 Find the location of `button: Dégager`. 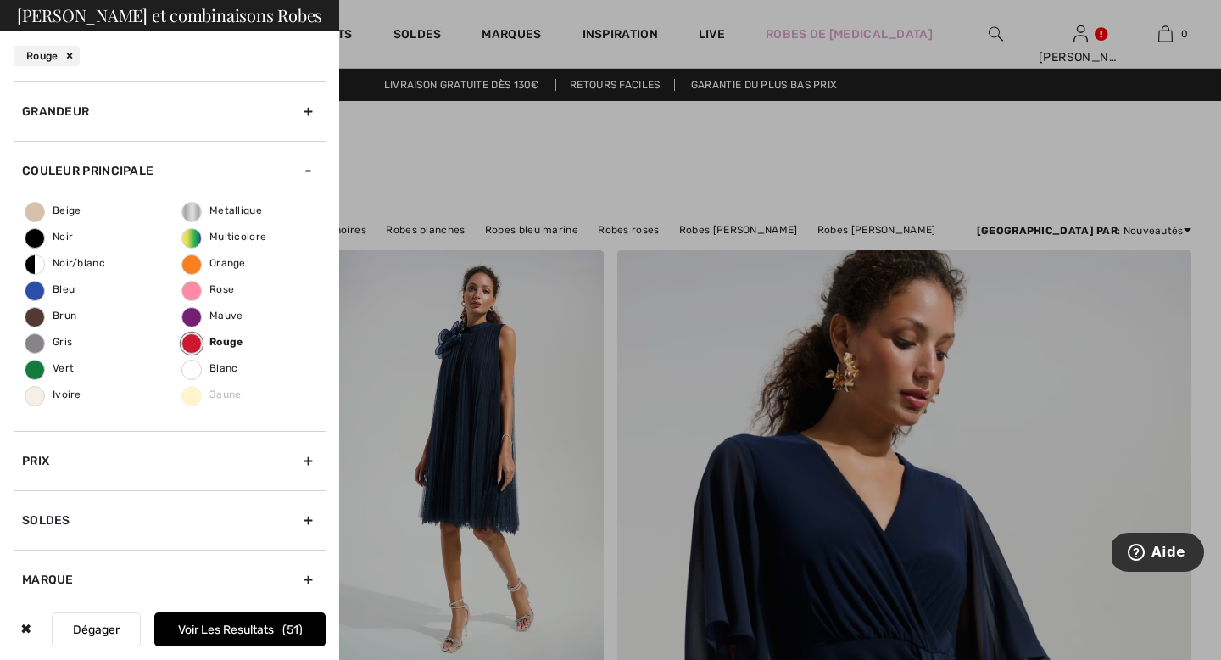

button: Dégager is located at coordinates (96, 629).